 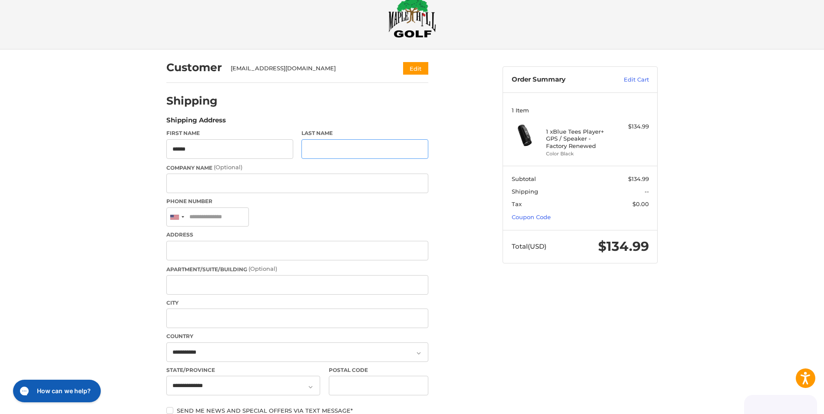 What do you see at coordinates (365, 133) in the screenshot?
I see `label: Last Name` at bounding box center [365, 133].